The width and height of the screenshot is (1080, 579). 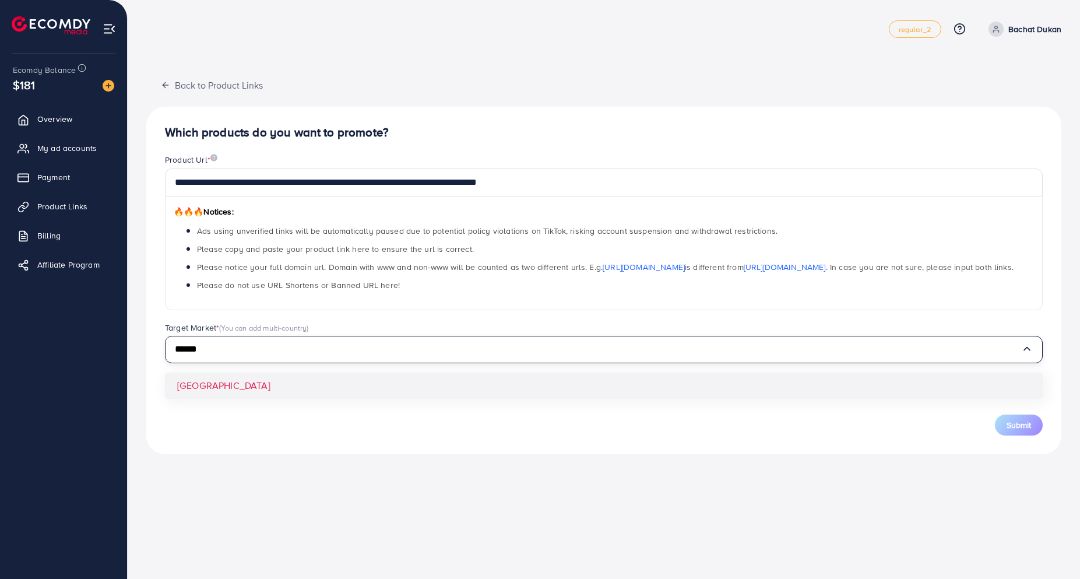 What do you see at coordinates (1018, 425) in the screenshot?
I see `button: Submit` at bounding box center [1018, 425].